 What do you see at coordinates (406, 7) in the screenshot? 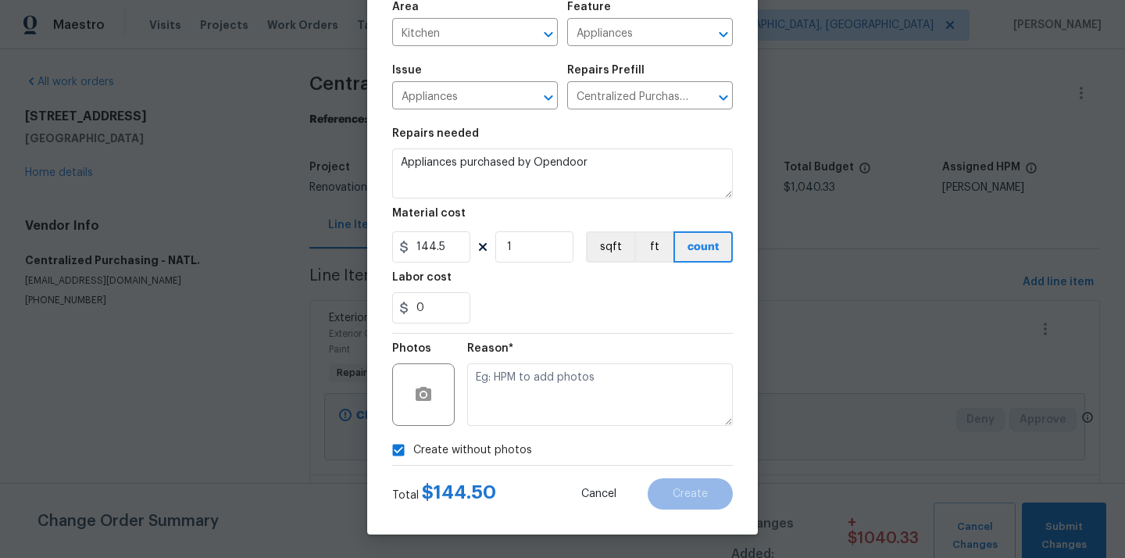
I see `h5: Area` at bounding box center [406, 7].